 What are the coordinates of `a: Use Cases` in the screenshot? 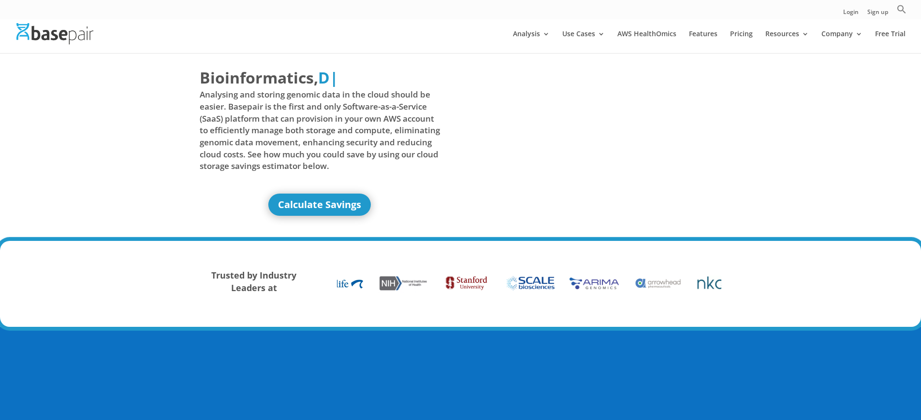 It's located at (583, 42).